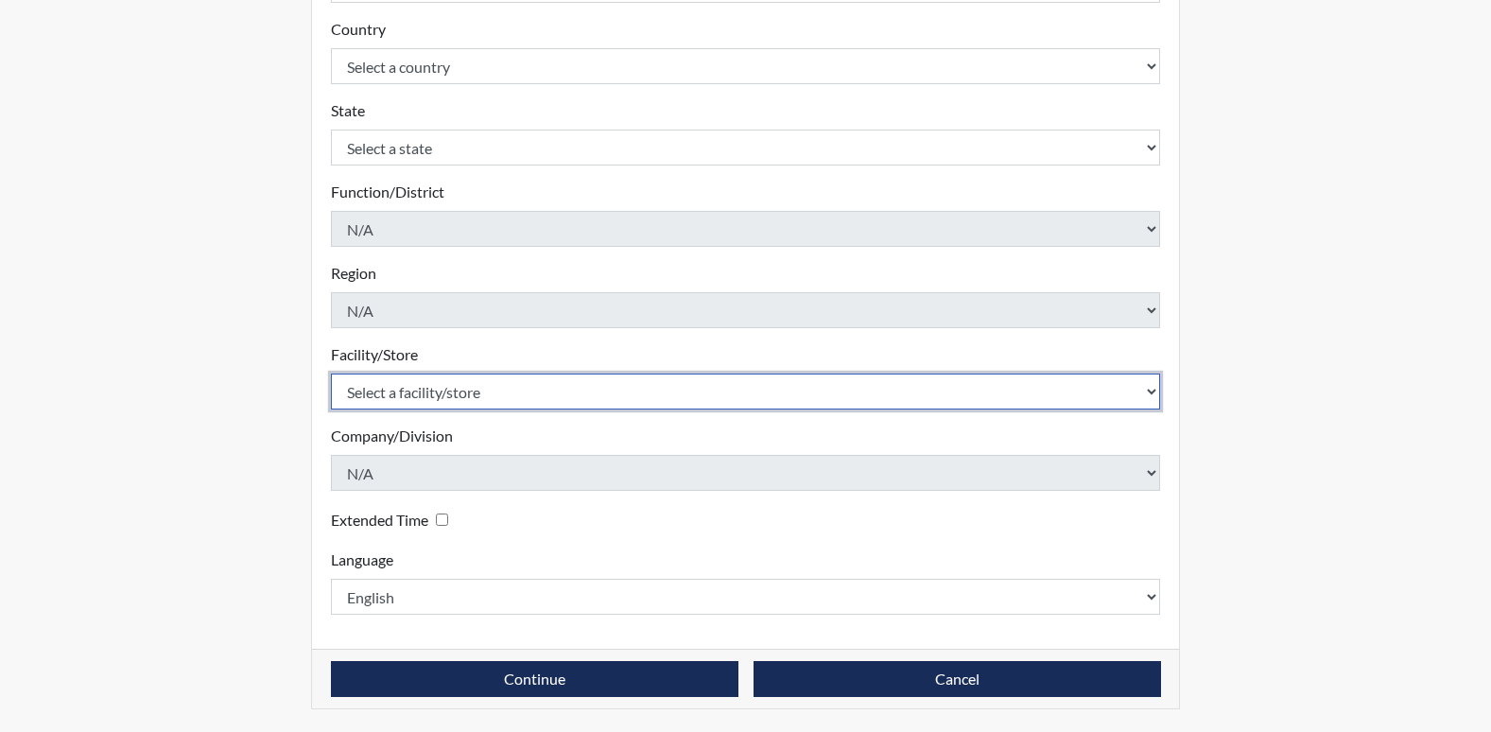  What do you see at coordinates (957, 679) in the screenshot?
I see `button: Cancel` at bounding box center [957, 679].